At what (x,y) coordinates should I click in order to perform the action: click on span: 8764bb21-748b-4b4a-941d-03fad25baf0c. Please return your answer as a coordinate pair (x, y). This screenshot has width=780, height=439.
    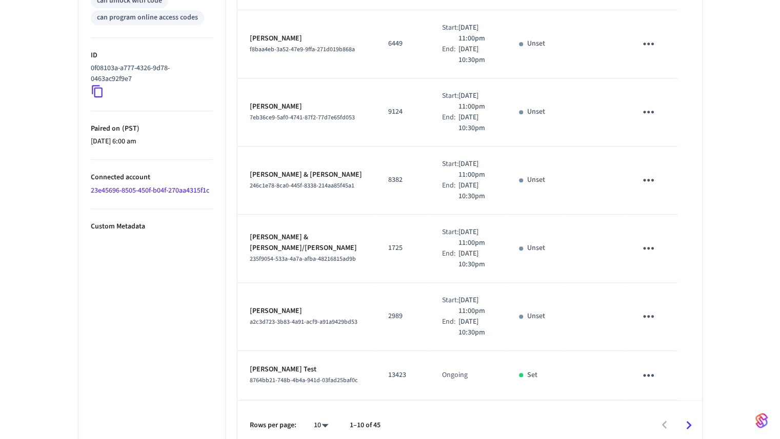
    Looking at the image, I should click on (303, 380).